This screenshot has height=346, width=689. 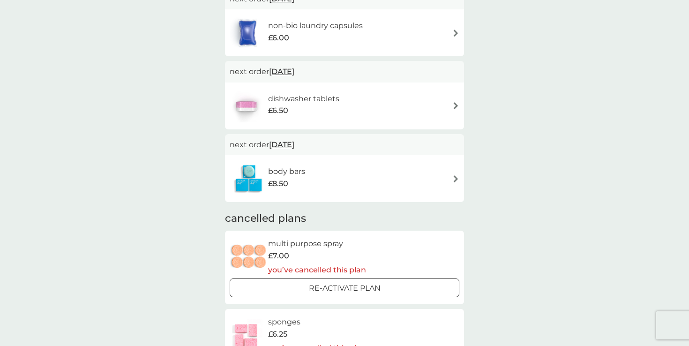 I want to click on h6: multi purpose spray, so click(x=317, y=244).